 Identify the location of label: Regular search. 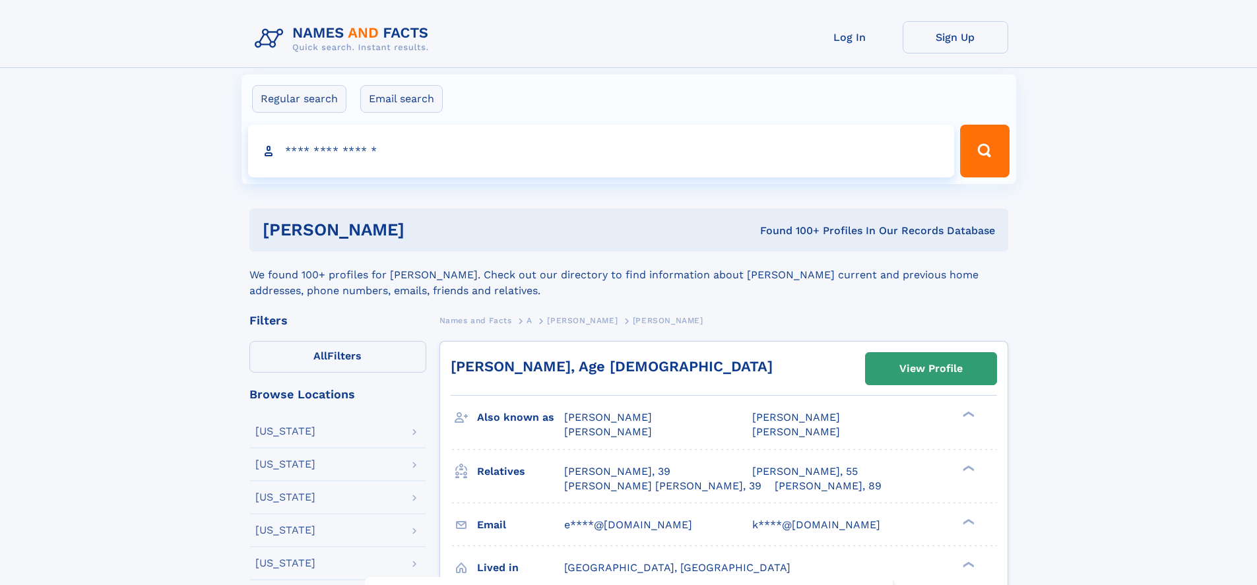
(299, 99).